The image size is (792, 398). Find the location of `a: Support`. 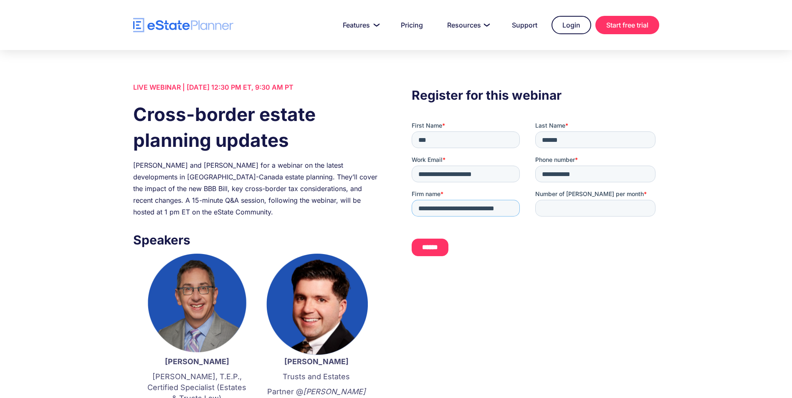

a: Support is located at coordinates (524, 25).